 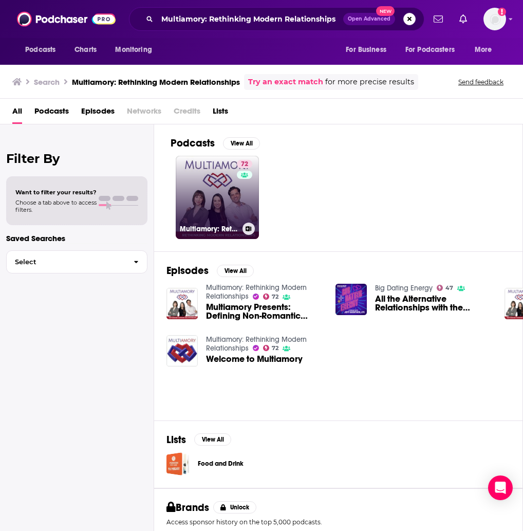 What do you see at coordinates (66, 19) in the screenshot?
I see `img: Podchaser - Follow, Share and Rate Podcasts` at bounding box center [66, 19].